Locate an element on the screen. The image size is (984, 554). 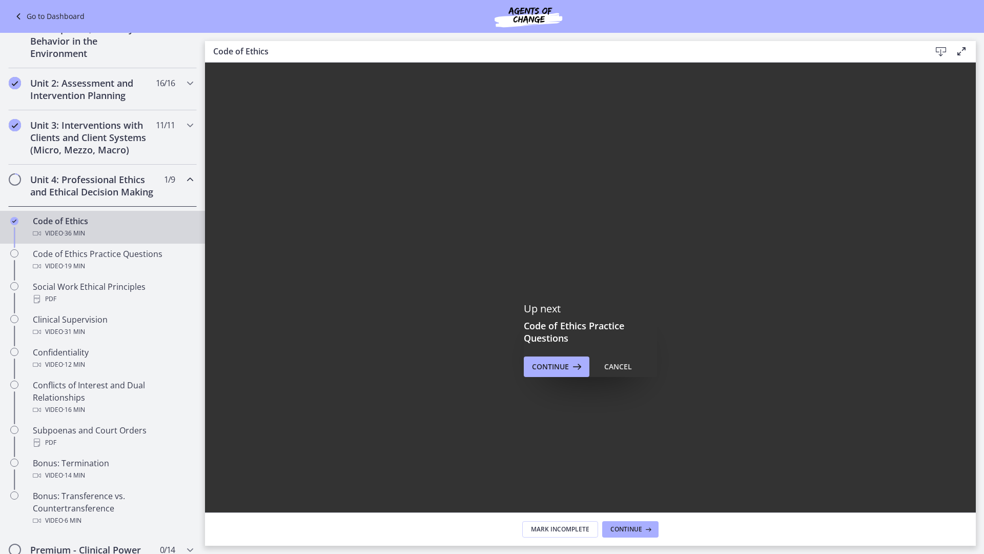
span: · 14 min is located at coordinates (74, 475).